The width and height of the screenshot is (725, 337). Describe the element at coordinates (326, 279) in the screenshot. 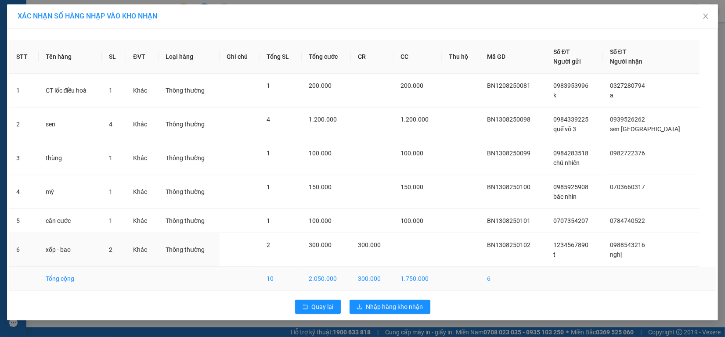

I see `td: 2.050.000` at that location.